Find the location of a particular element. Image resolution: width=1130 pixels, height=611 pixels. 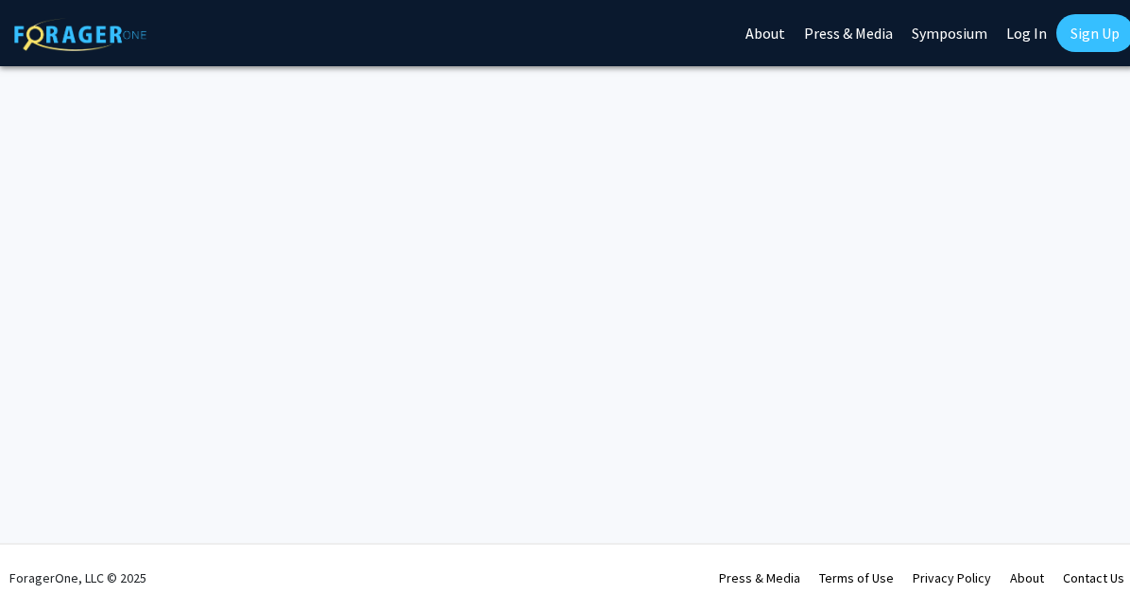

img: ForagerOne Logo is located at coordinates (80, 34).